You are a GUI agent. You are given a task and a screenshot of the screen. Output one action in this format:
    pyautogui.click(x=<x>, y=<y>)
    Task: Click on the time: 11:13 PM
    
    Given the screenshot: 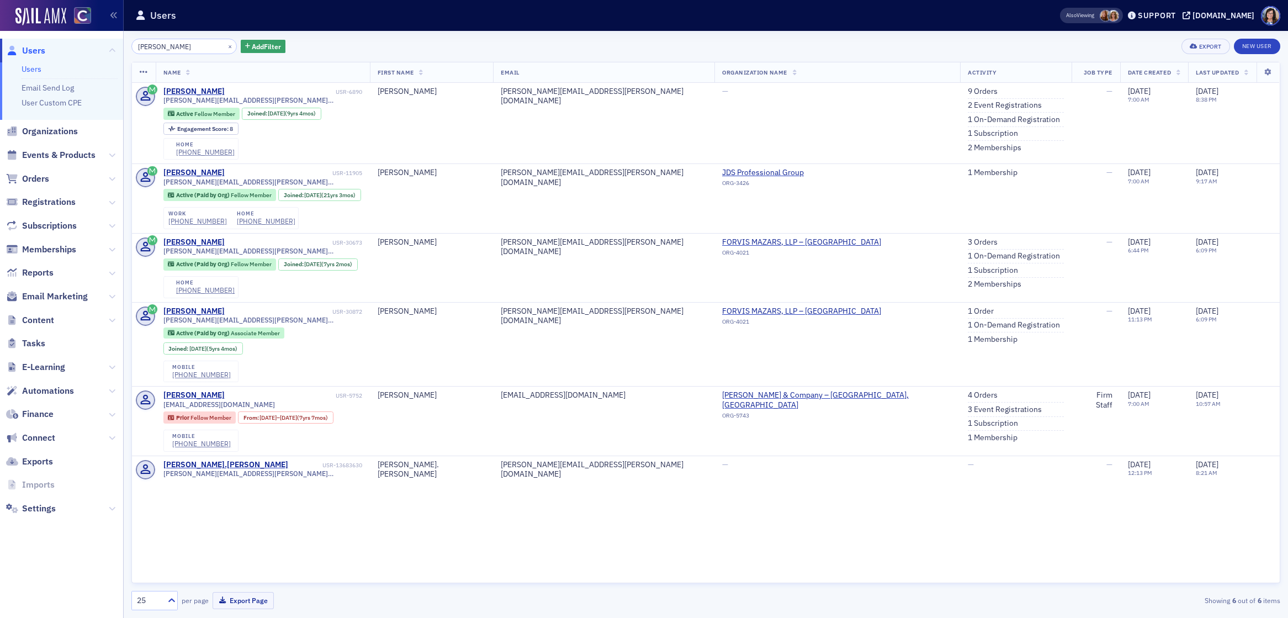 What is the action you would take?
    pyautogui.click(x=1140, y=319)
    